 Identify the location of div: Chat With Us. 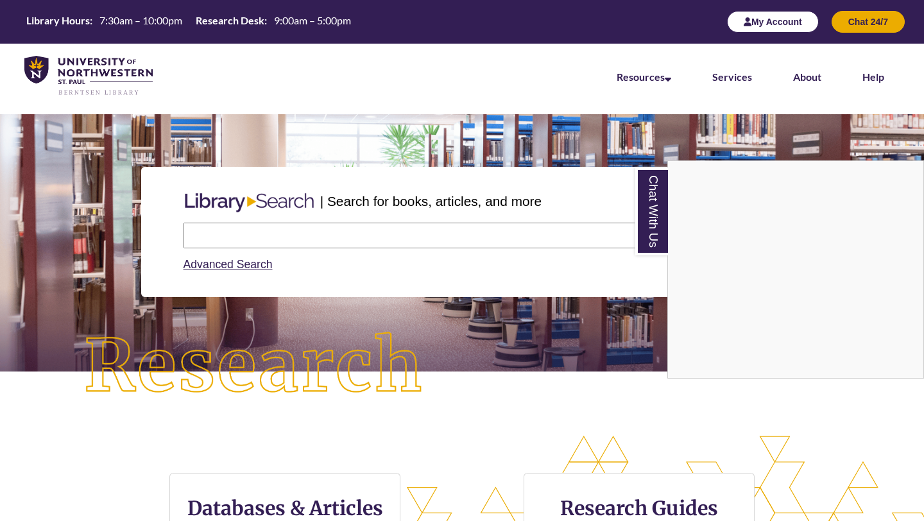
(795, 269).